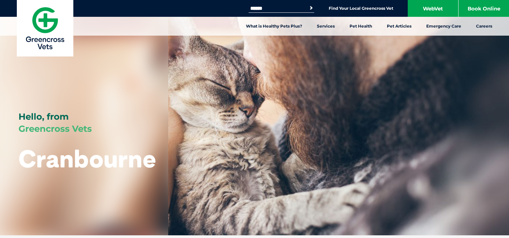 Image resolution: width=509 pixels, height=238 pixels. Describe the element at coordinates (443, 26) in the screenshot. I see `a: Emergency Care` at that location.